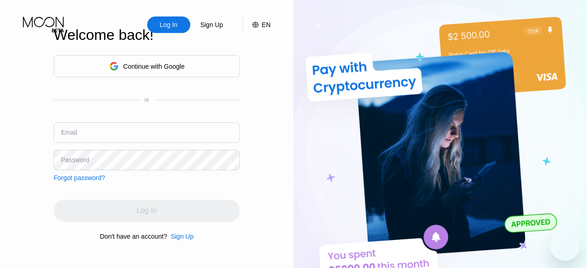 This screenshot has height=268, width=587. I want to click on div: Forgot password?, so click(79, 178).